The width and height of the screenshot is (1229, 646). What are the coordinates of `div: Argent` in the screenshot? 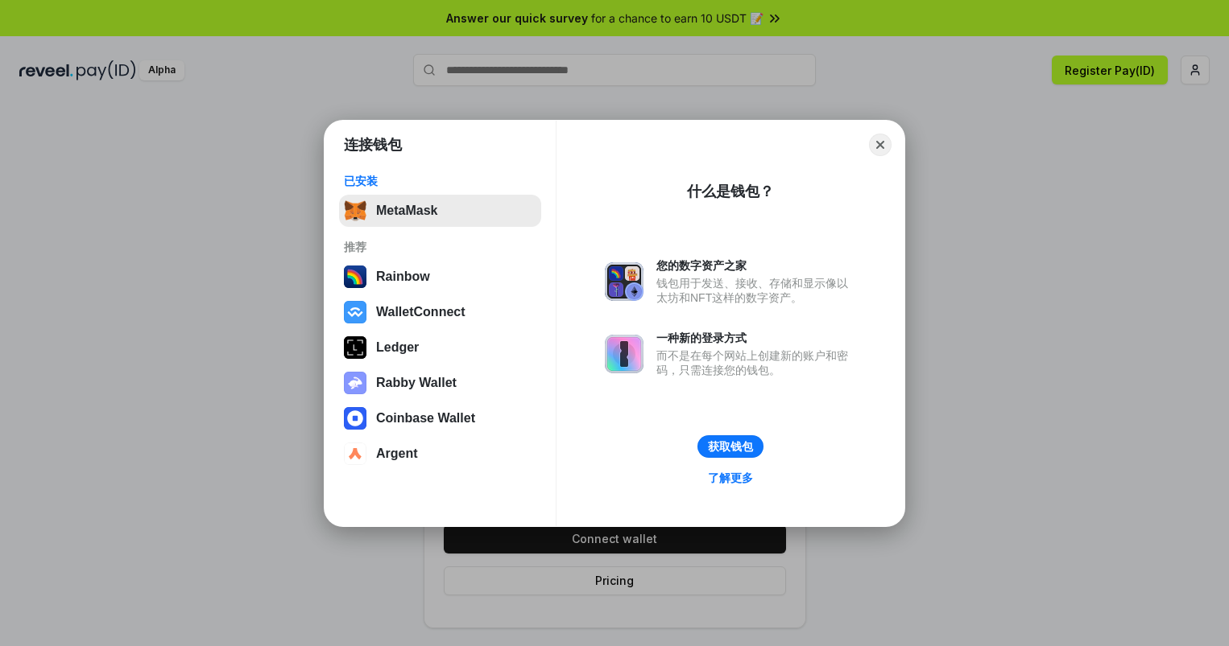 It's located at (397, 454).